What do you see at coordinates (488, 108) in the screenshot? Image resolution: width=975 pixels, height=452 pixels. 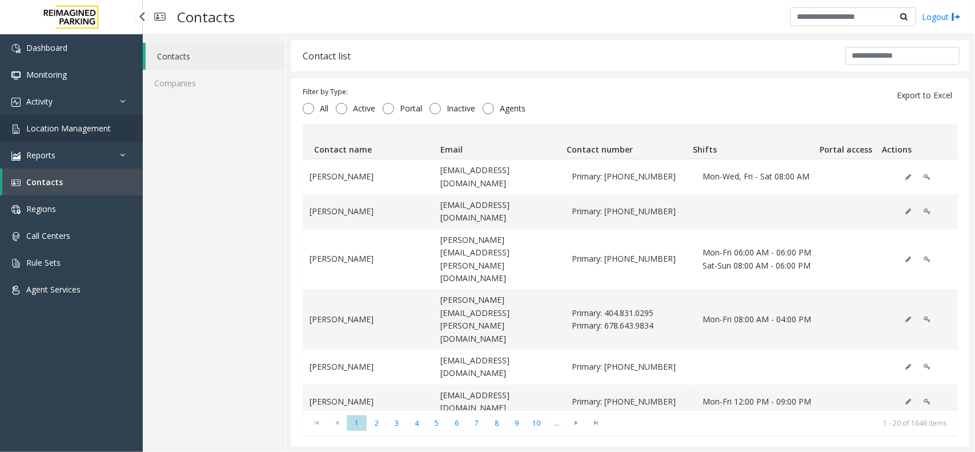 I see `input: Agents` at bounding box center [488, 108].